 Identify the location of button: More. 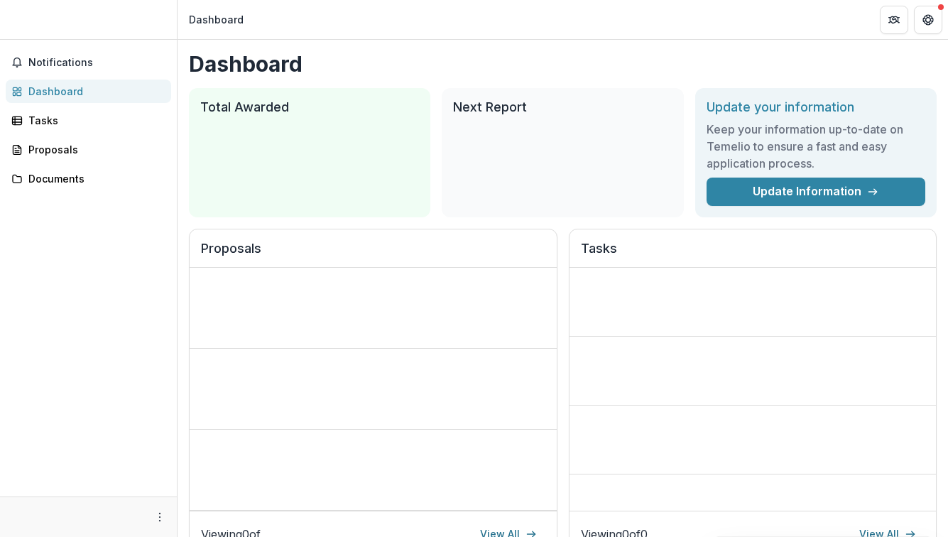
(160, 517).